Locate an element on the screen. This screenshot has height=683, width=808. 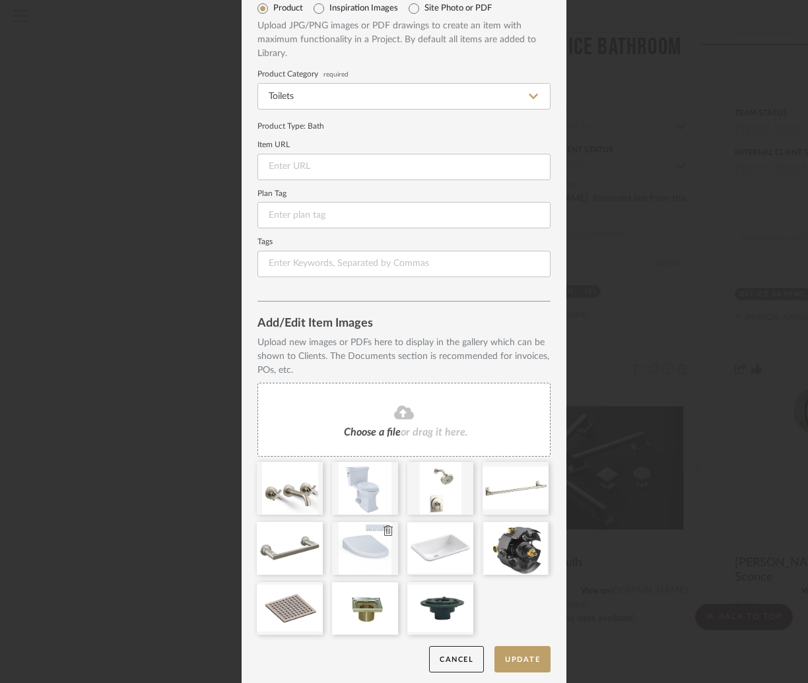
input: Enter URL is located at coordinates (404, 167).